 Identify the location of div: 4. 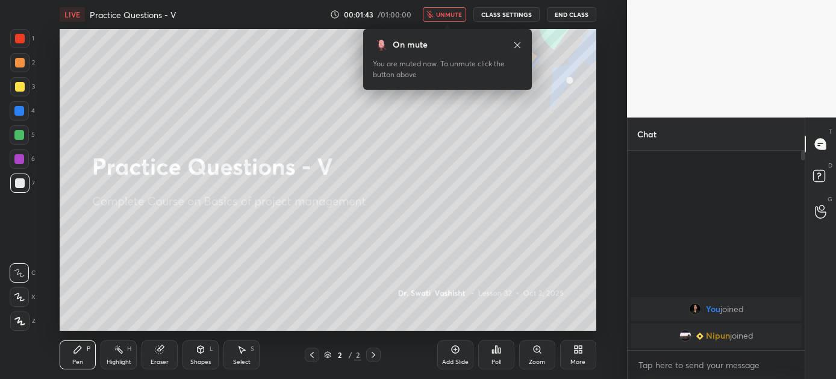
(22, 111).